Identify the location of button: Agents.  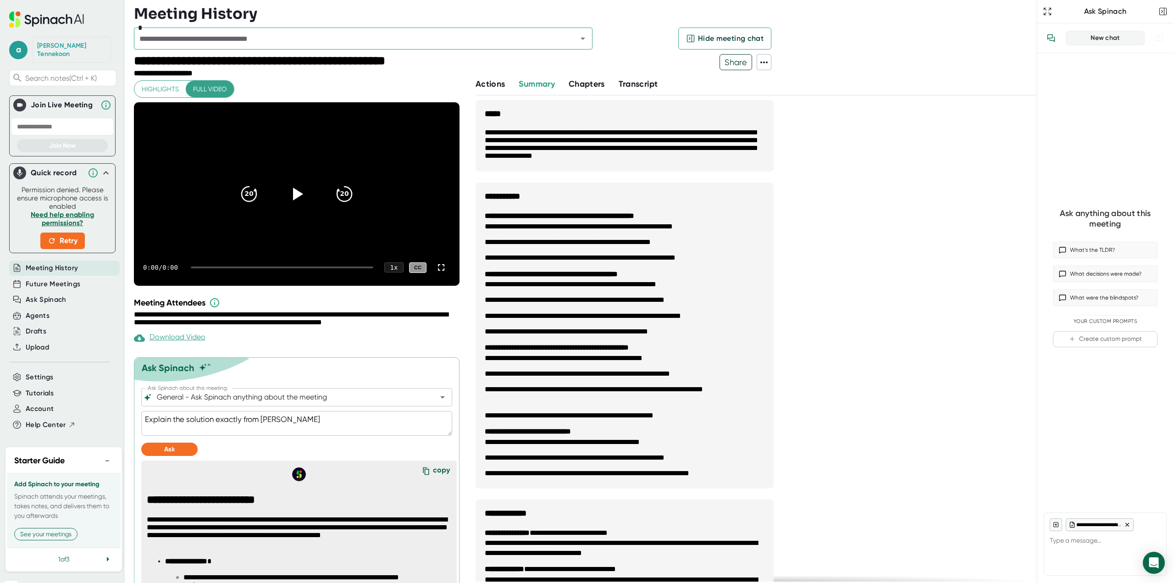
(38, 316).